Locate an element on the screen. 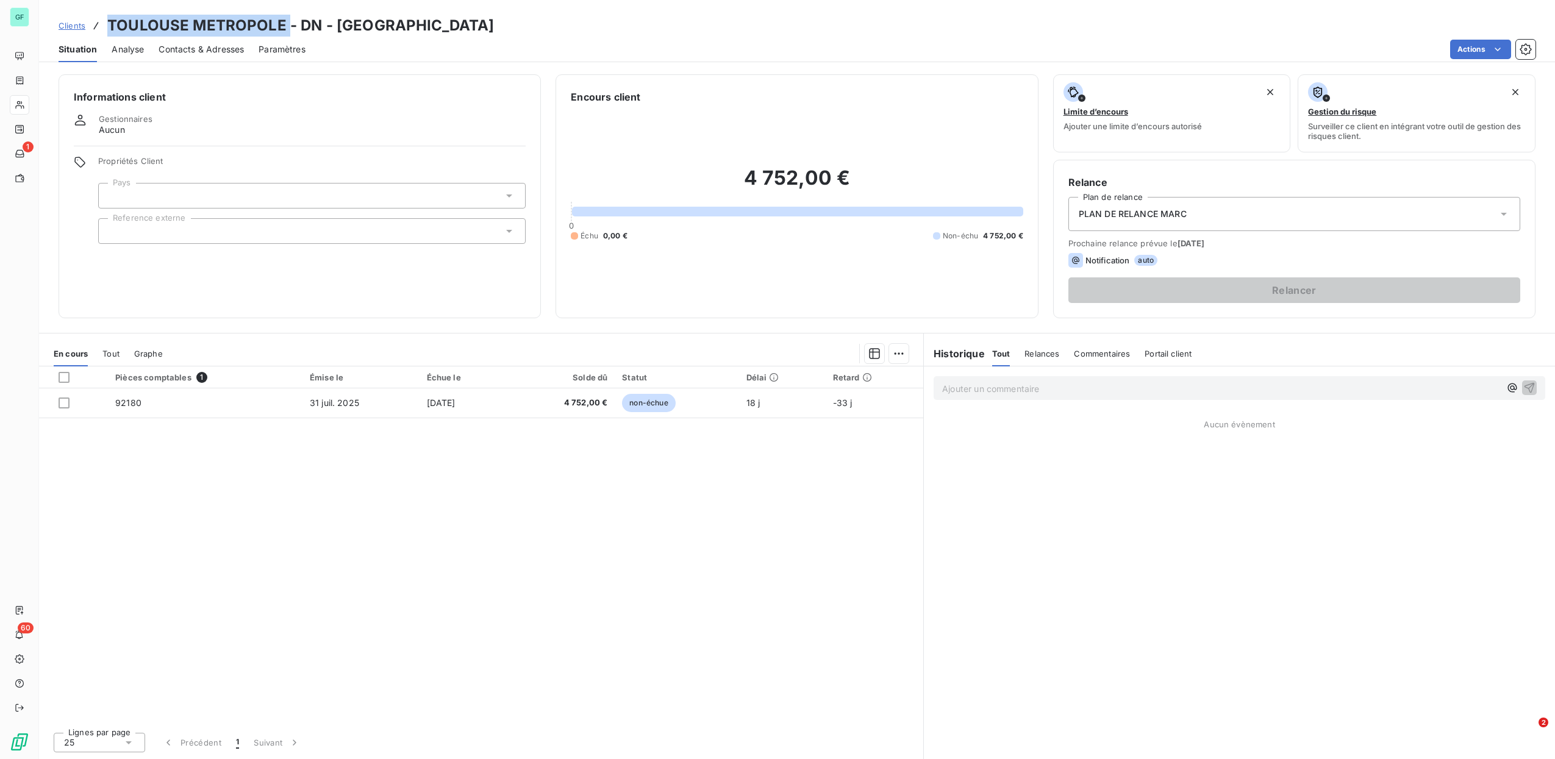  span: Graphe is located at coordinates (148, 354).